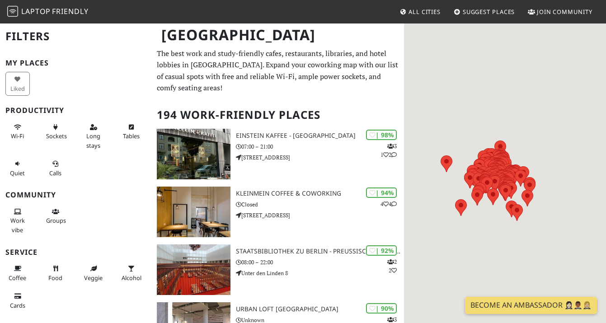 This screenshot has height=323, width=606. I want to click on img: KleinMein Coffee & Coworking, so click(193, 212).